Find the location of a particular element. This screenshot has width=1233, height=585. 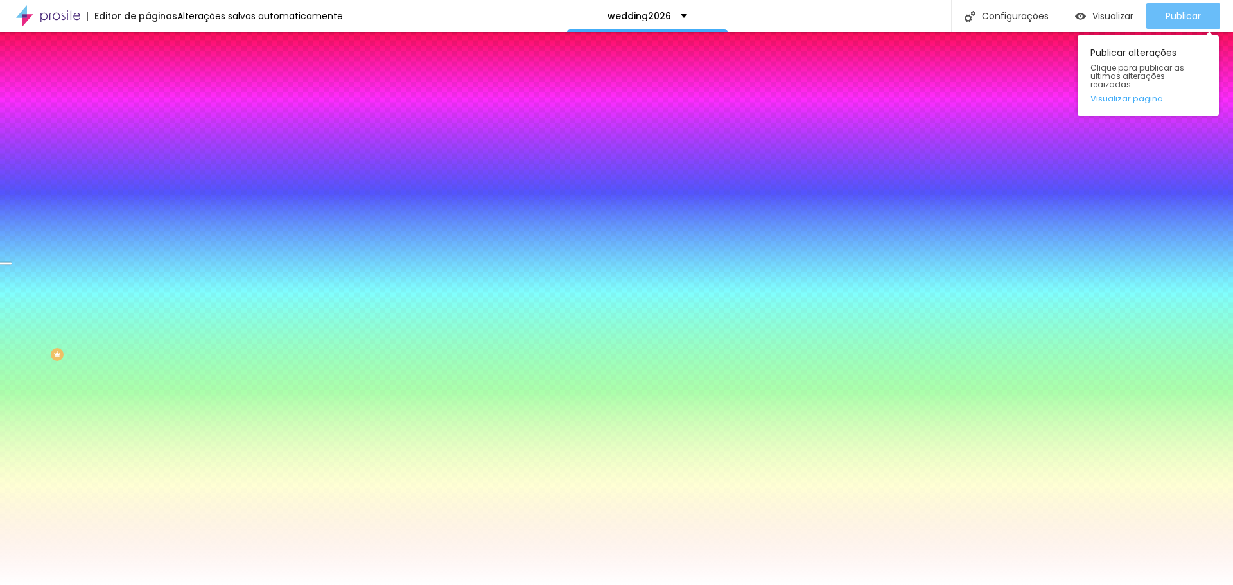

div: Alterações salvas automaticamente is located at coordinates (260, 16).